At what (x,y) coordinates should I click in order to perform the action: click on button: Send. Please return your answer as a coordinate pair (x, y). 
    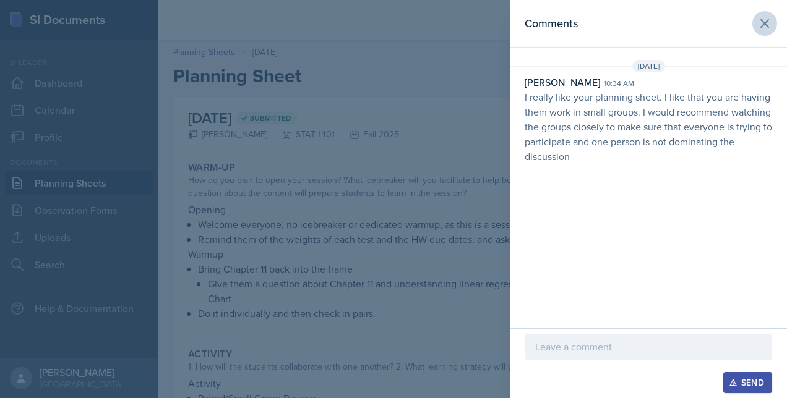
    Looking at the image, I should click on (747, 383).